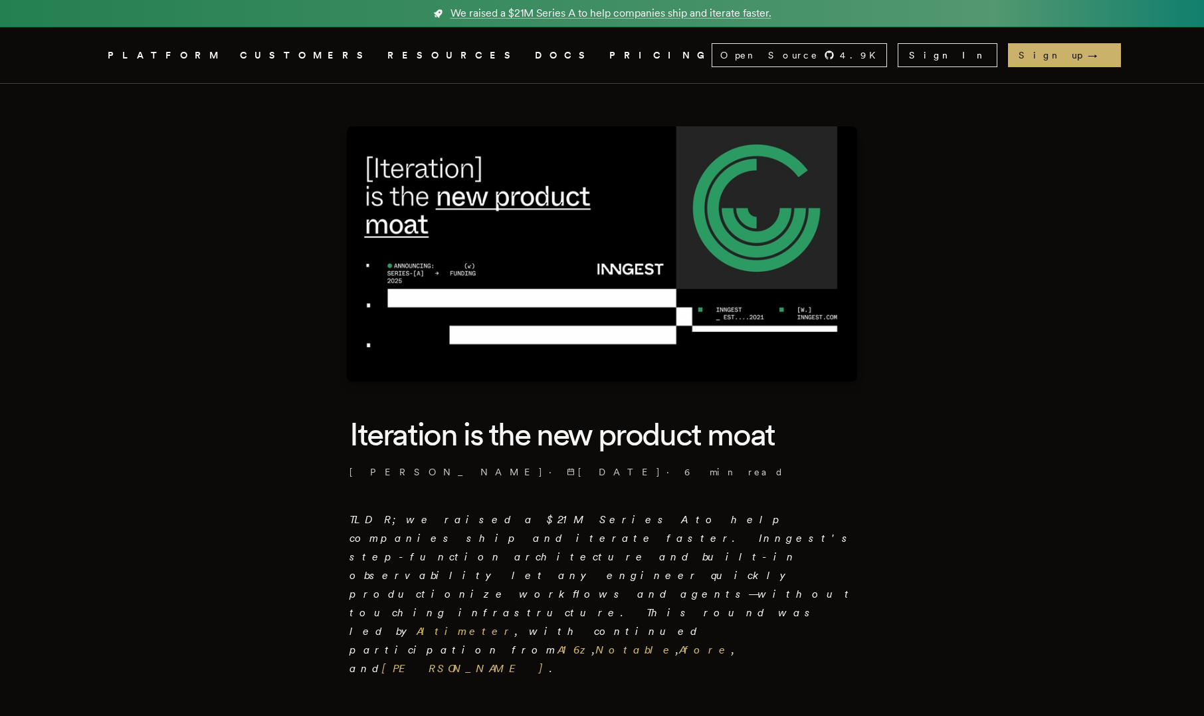 The image size is (1204, 716). Describe the element at coordinates (602, 593) in the screenshot. I see `em: TLDR; we raised a $21M Series A to help companies ship and iterate faster. Inngest's step-functio...` at that location.